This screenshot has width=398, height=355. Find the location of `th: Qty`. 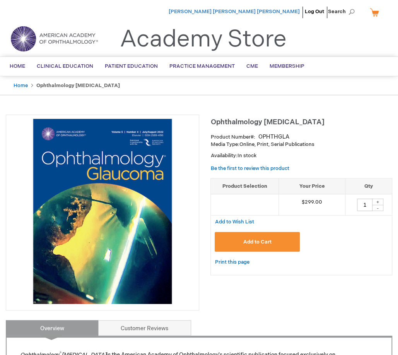

th: Qty is located at coordinates (369, 186).